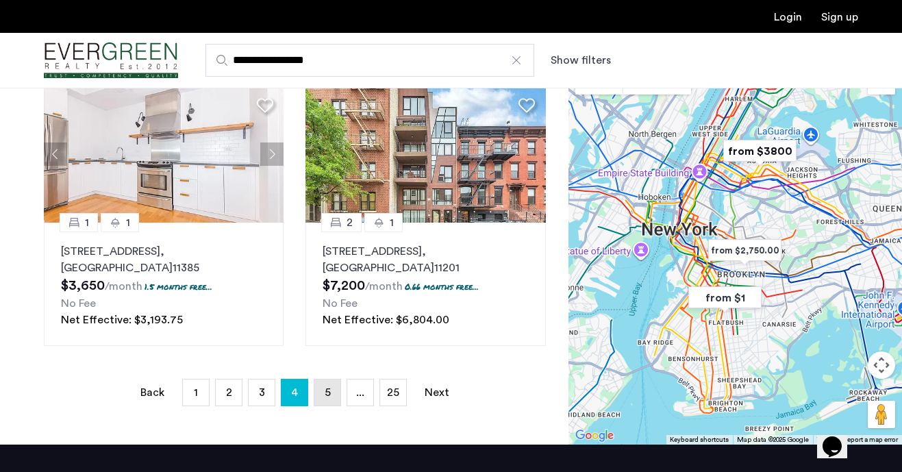 The width and height of the screenshot is (902, 472). What do you see at coordinates (699, 440) in the screenshot?
I see `button: Keyboard shortcuts` at bounding box center [699, 440].